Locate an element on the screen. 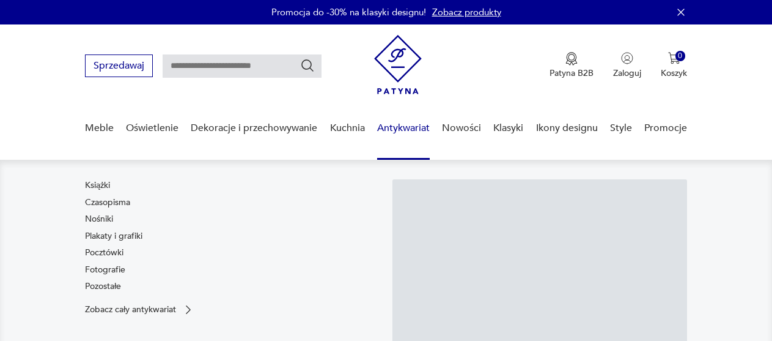 Image resolution: width=772 pixels, height=341 pixels. button: Patyna B2B is located at coordinates (572, 65).